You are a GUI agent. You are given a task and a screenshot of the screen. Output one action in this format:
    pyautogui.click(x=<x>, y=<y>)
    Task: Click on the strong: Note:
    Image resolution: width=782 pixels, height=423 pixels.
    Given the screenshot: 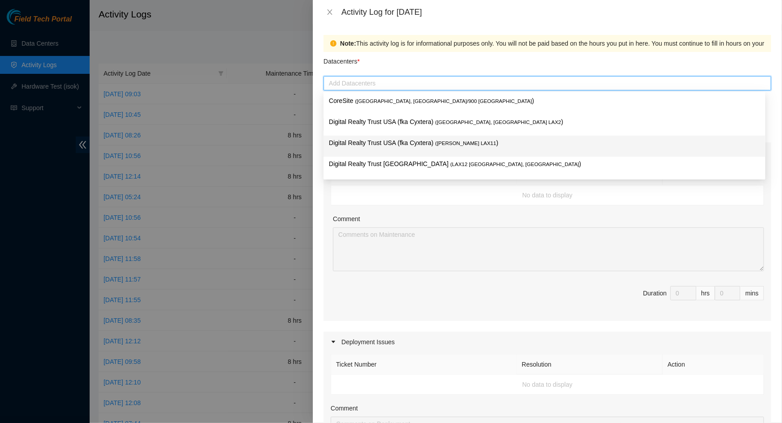 What is the action you would take?
    pyautogui.click(x=348, y=43)
    